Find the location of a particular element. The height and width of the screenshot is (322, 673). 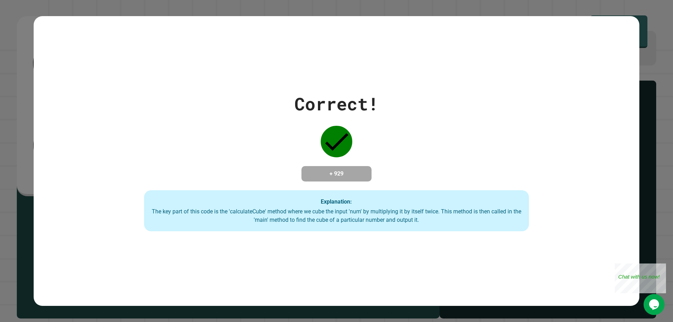

div: Correct! is located at coordinates (337, 104).